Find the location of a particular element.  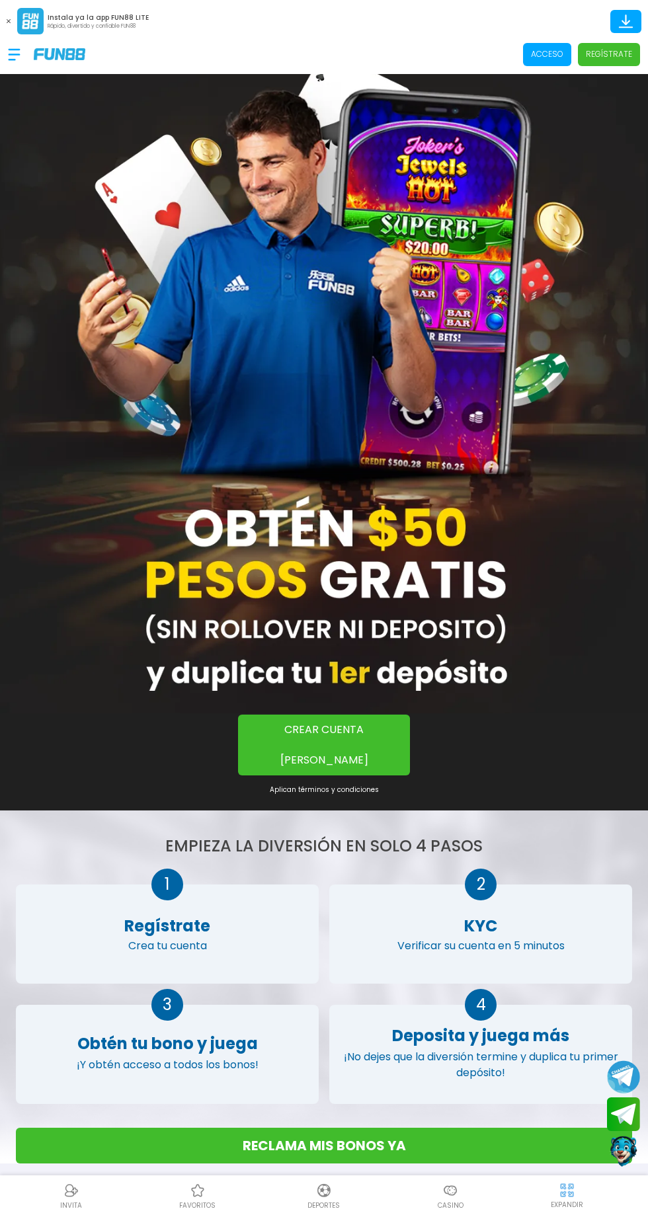

img: Casino Favoritos is located at coordinates (198, 1190).